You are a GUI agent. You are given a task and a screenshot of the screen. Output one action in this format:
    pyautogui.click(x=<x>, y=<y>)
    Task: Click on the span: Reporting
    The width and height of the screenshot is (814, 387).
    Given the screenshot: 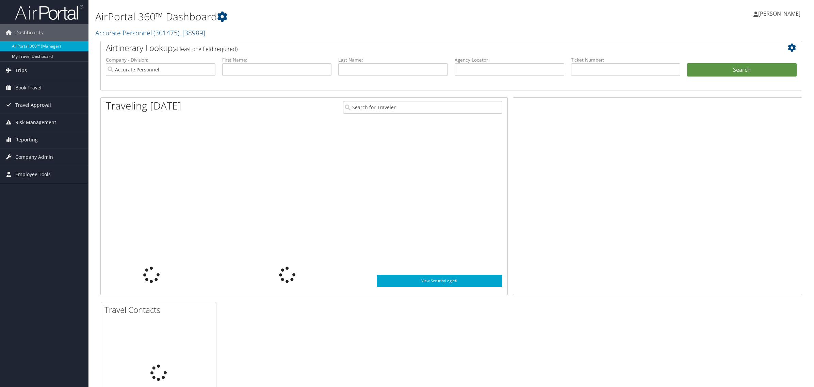 What is the action you would take?
    pyautogui.click(x=27, y=140)
    